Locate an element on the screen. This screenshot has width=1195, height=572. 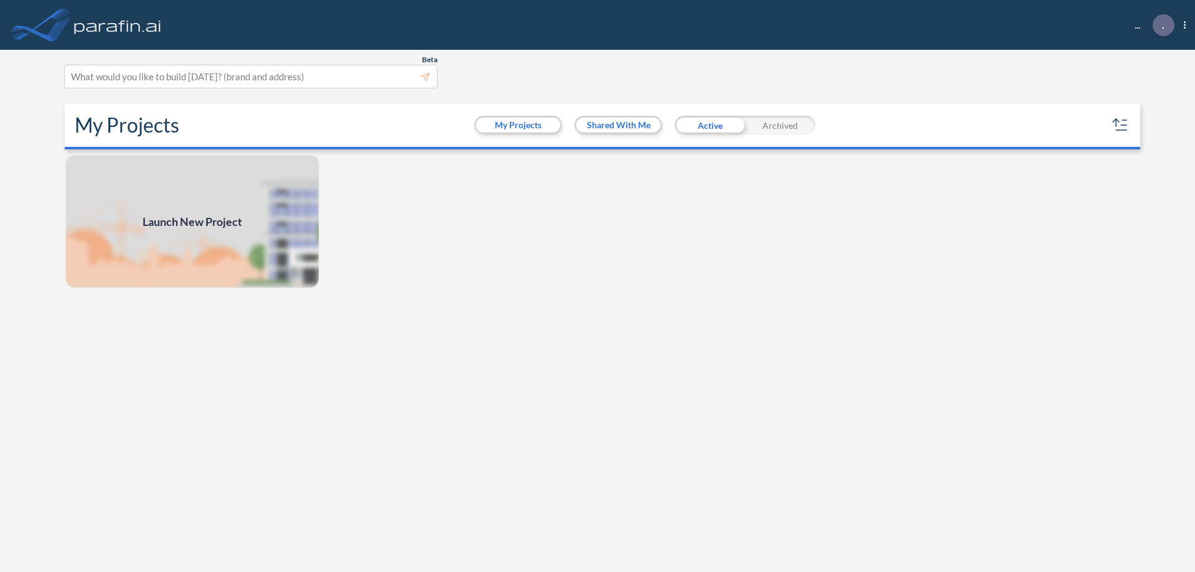
span: Beta is located at coordinates (430, 60).